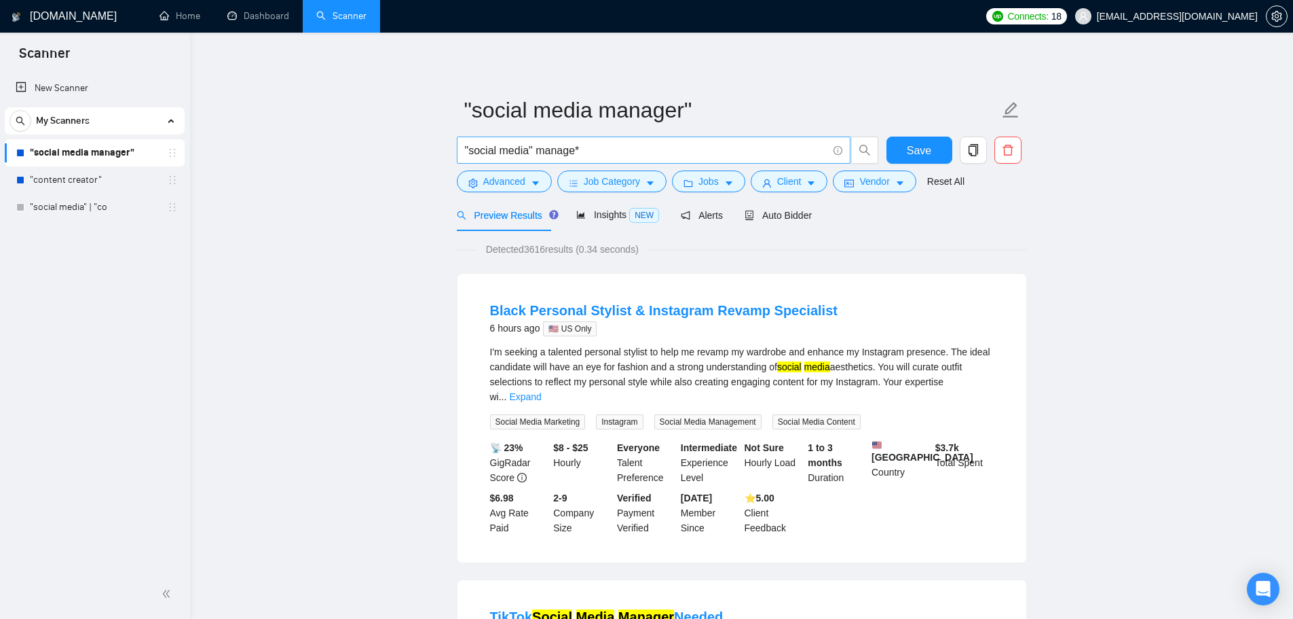 This screenshot has width=1293, height=619. Describe the element at coordinates (94, 88) in the screenshot. I see `li: New Scanner` at that location.